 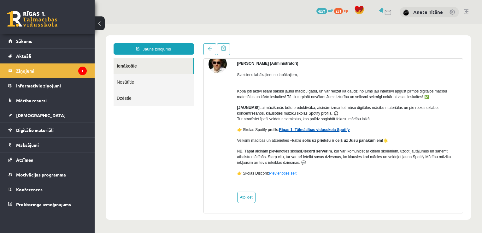 I want to click on span: xp, so click(x=346, y=10).